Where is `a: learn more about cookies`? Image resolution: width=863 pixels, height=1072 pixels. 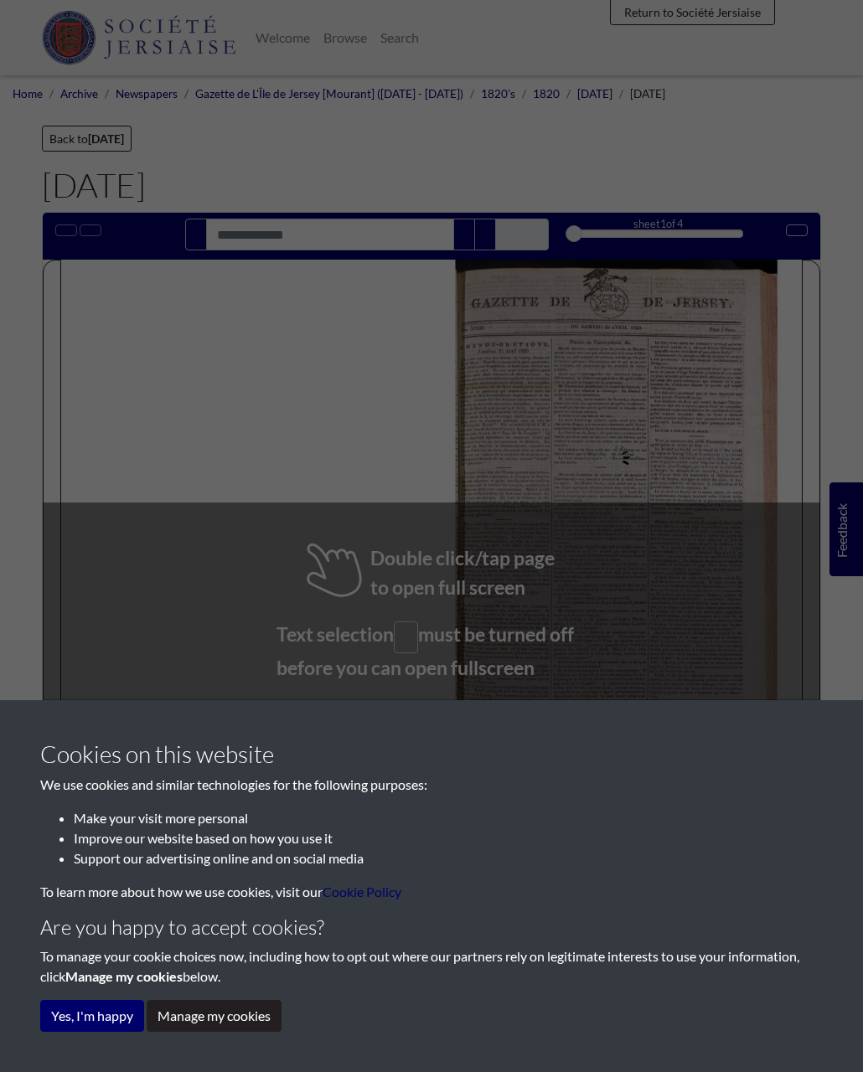 a: learn more about cookies is located at coordinates (362, 891).